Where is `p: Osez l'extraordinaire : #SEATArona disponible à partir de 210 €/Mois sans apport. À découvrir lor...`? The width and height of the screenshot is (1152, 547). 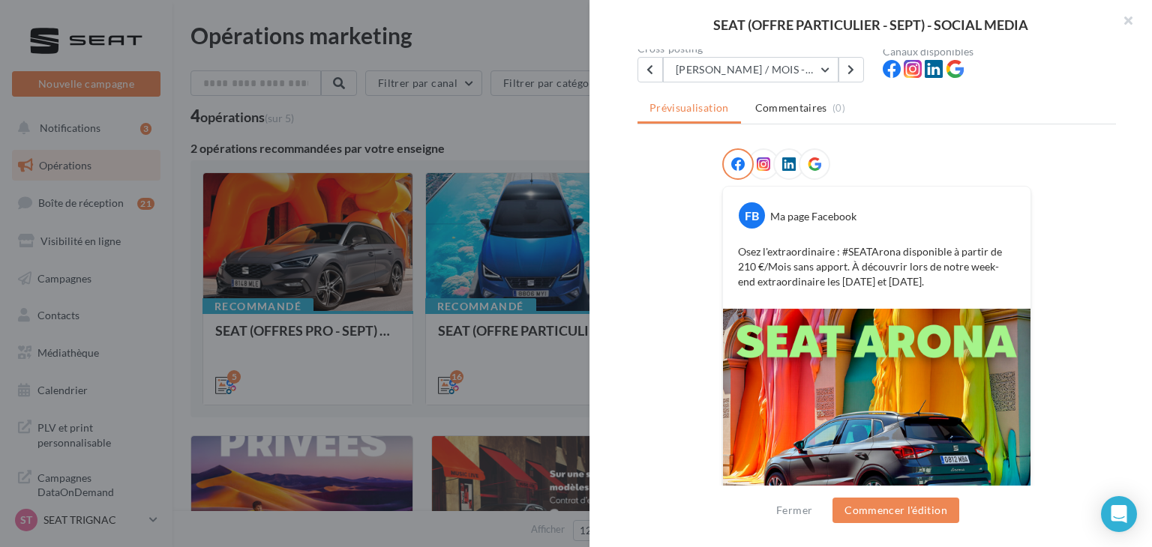 p: Osez l'extraordinaire : #SEATArona disponible à partir de 210 €/Mois sans apport. À découvrir lor... is located at coordinates (877, 267).